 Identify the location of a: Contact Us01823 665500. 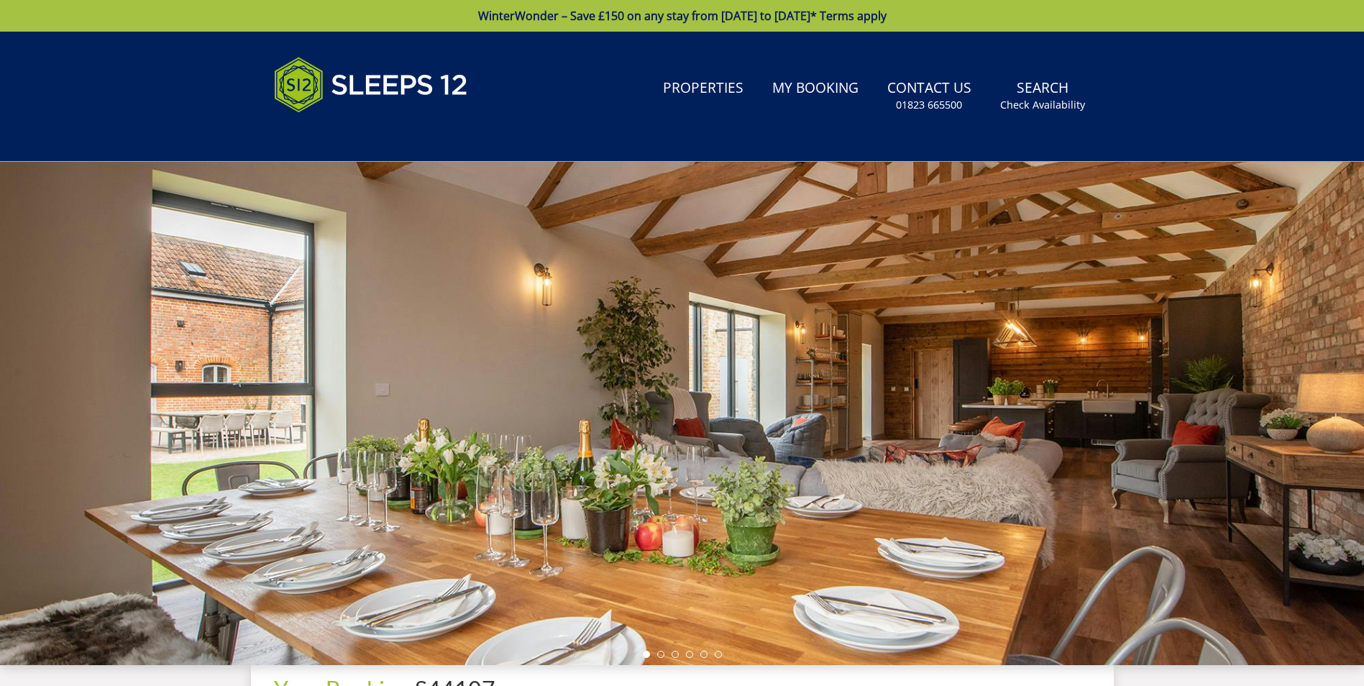
(929, 96).